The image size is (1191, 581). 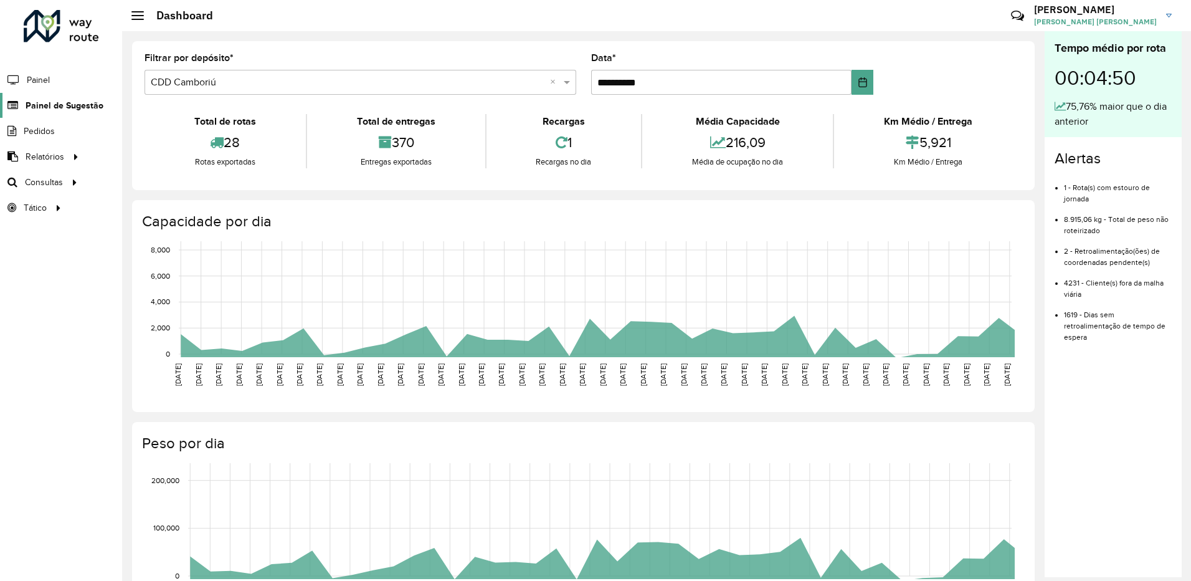 I want to click on span: Consultas, so click(x=44, y=182).